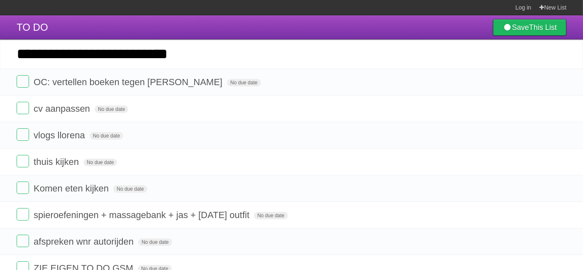 This screenshot has width=583, height=270. I want to click on span: Komen eten kijken, so click(72, 188).